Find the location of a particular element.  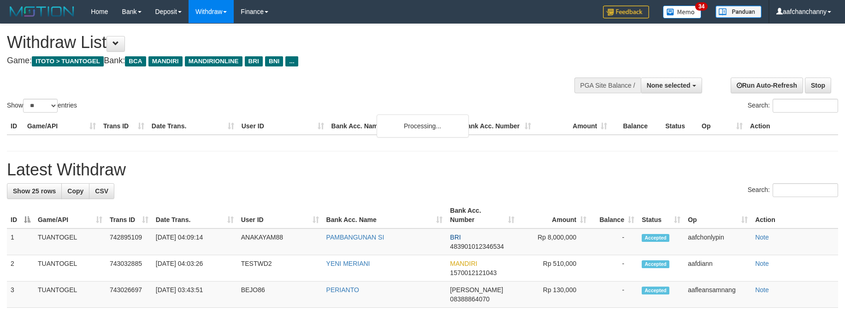

th: Balance is located at coordinates (636, 126).